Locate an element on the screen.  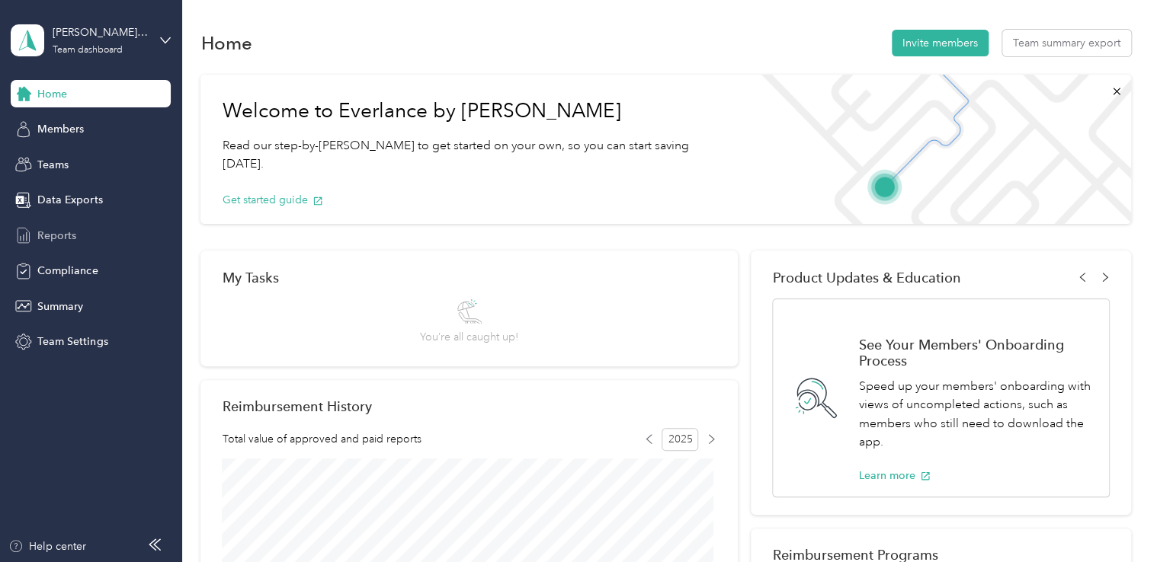
div: Help center is located at coordinates (47, 546).